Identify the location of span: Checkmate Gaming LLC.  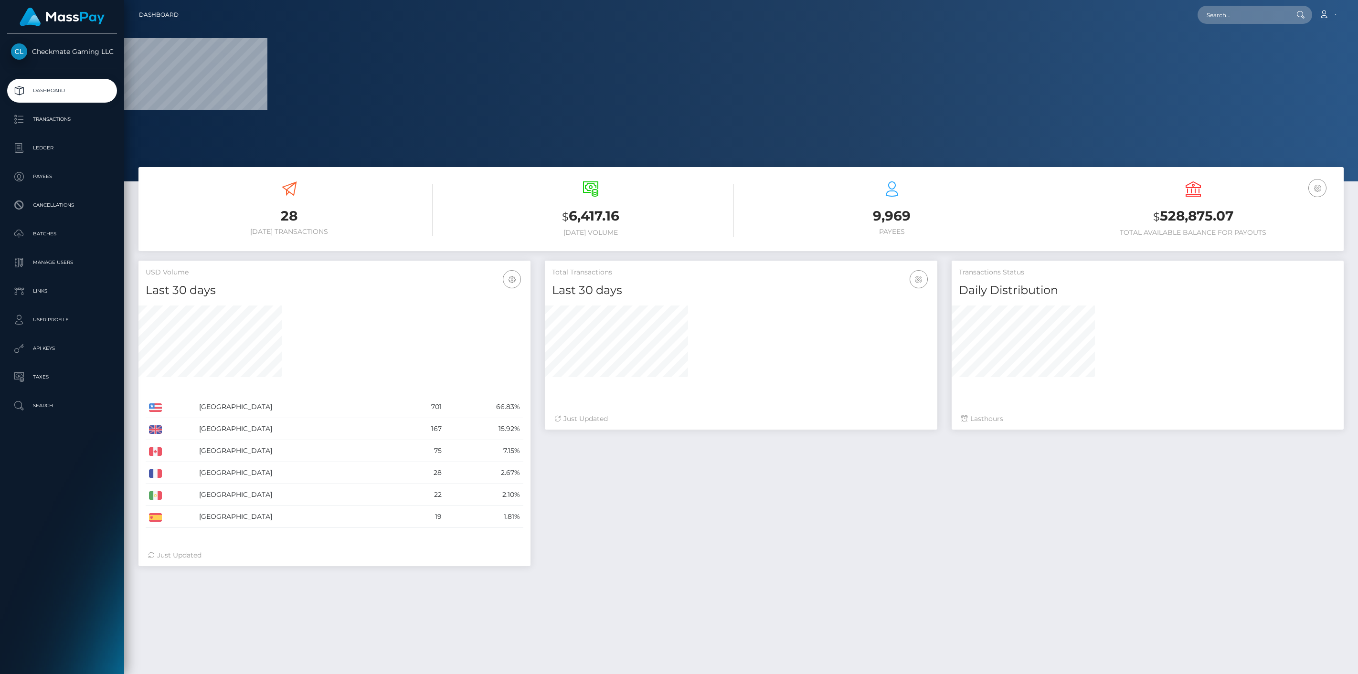
(62, 52).